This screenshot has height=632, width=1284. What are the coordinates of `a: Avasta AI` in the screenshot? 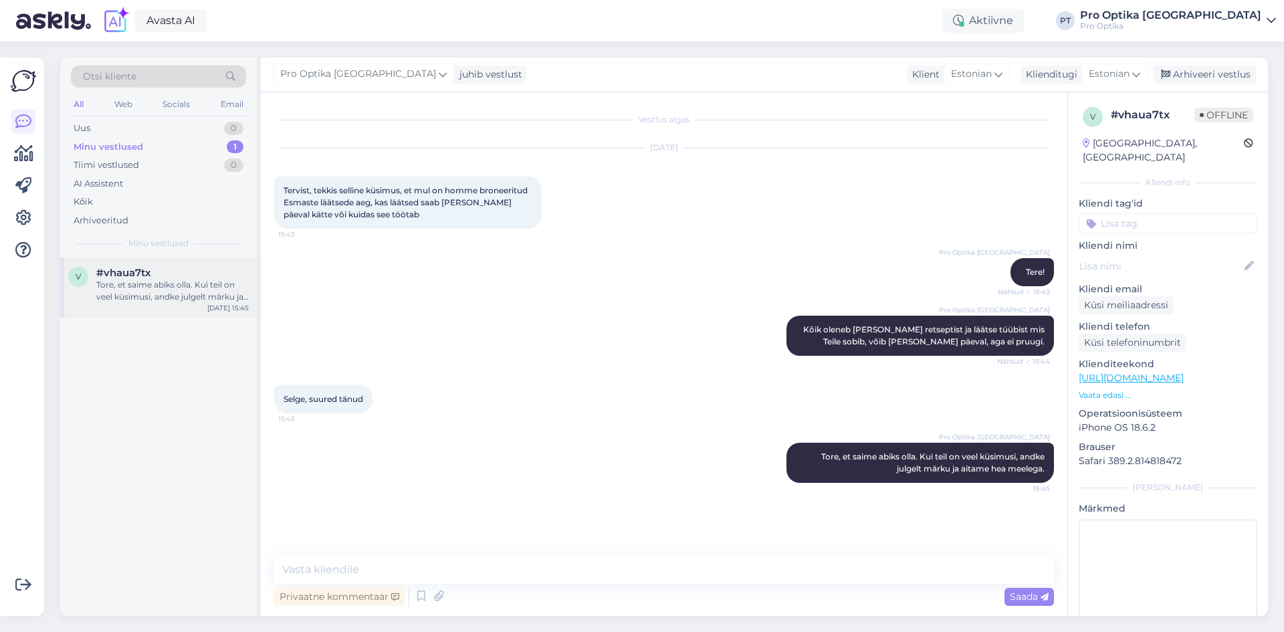 It's located at (171, 21).